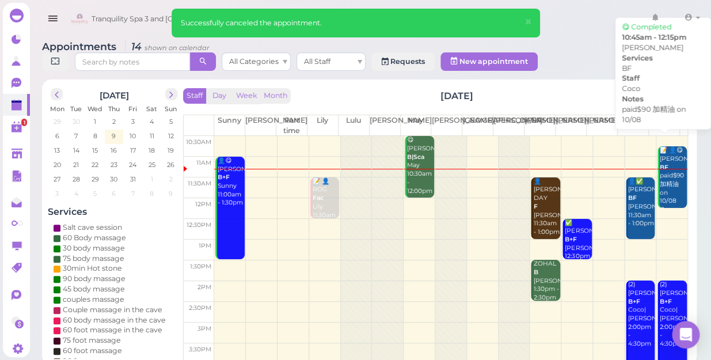 This screenshot has width=711, height=360. What do you see at coordinates (92, 340) in the screenshot?
I see `div: 75 foot massage` at bounding box center [92, 340].